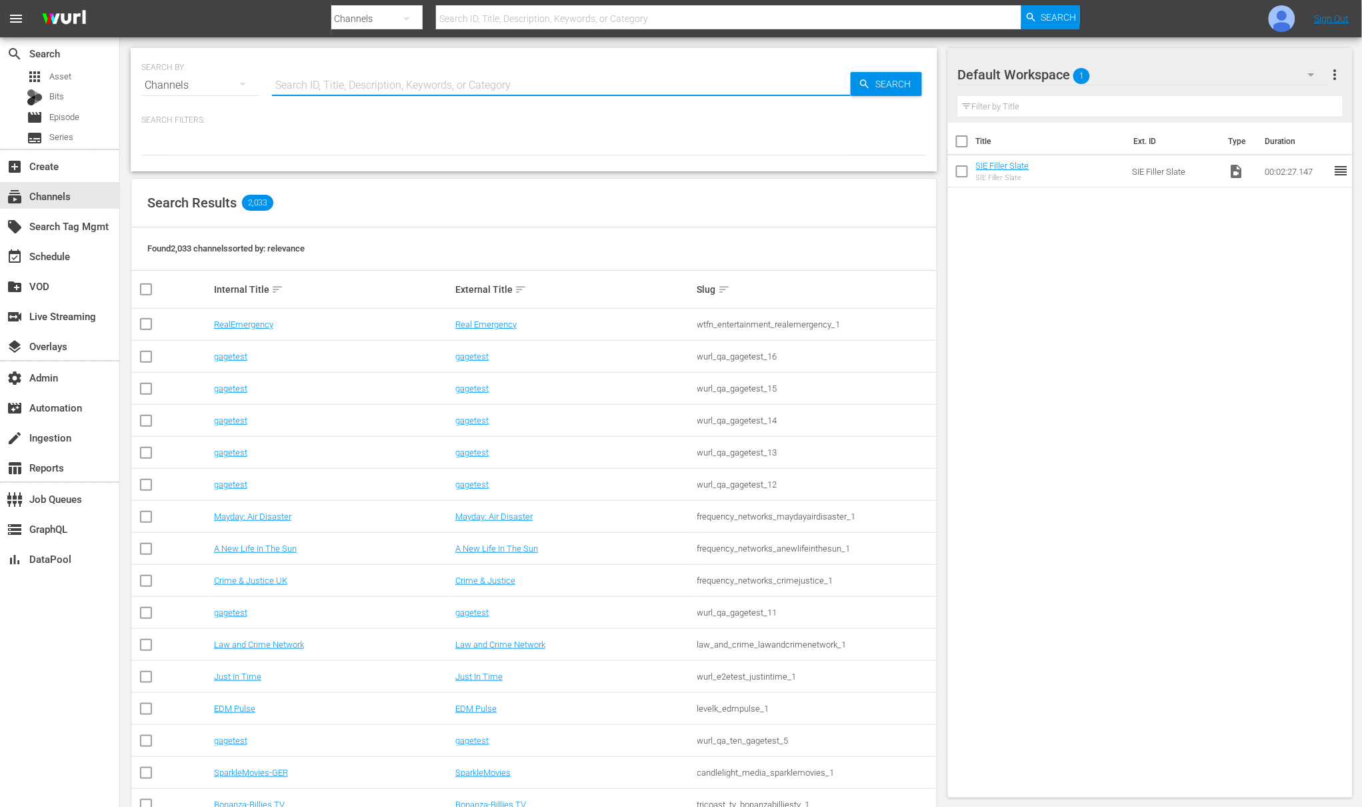 The width and height of the screenshot is (1362, 807). What do you see at coordinates (35, 97) in the screenshot?
I see `div: Bits` at bounding box center [35, 97].